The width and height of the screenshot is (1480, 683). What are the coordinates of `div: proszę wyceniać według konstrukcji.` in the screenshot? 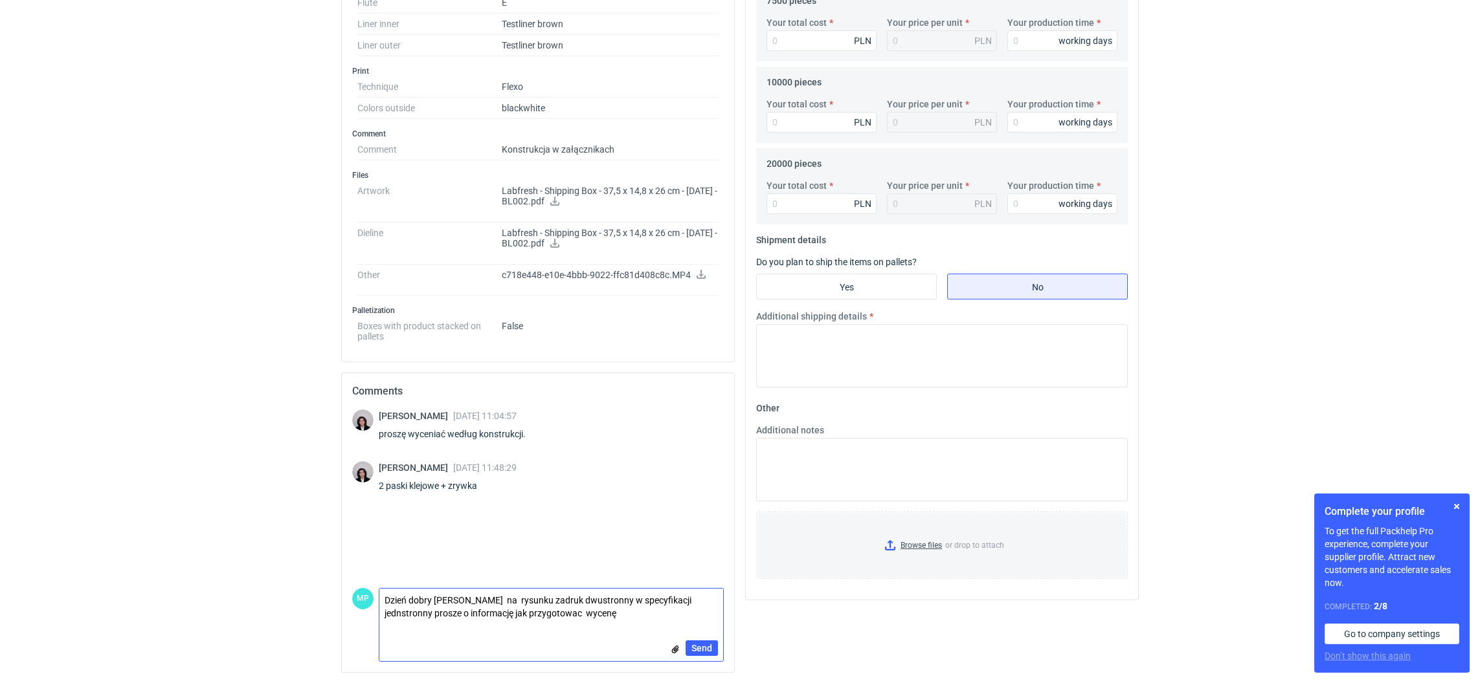 It's located at (460, 434).